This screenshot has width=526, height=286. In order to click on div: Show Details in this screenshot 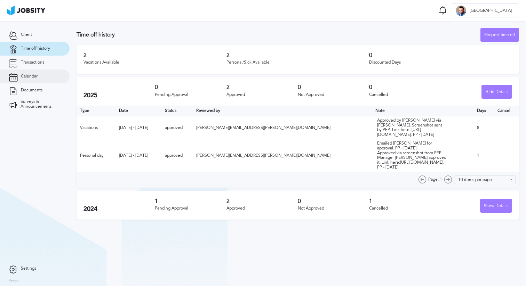, I will do `click(496, 206)`.